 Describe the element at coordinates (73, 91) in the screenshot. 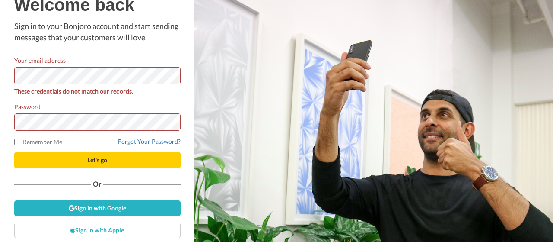

I see `strong: These credentials do not match our records.` at that location.